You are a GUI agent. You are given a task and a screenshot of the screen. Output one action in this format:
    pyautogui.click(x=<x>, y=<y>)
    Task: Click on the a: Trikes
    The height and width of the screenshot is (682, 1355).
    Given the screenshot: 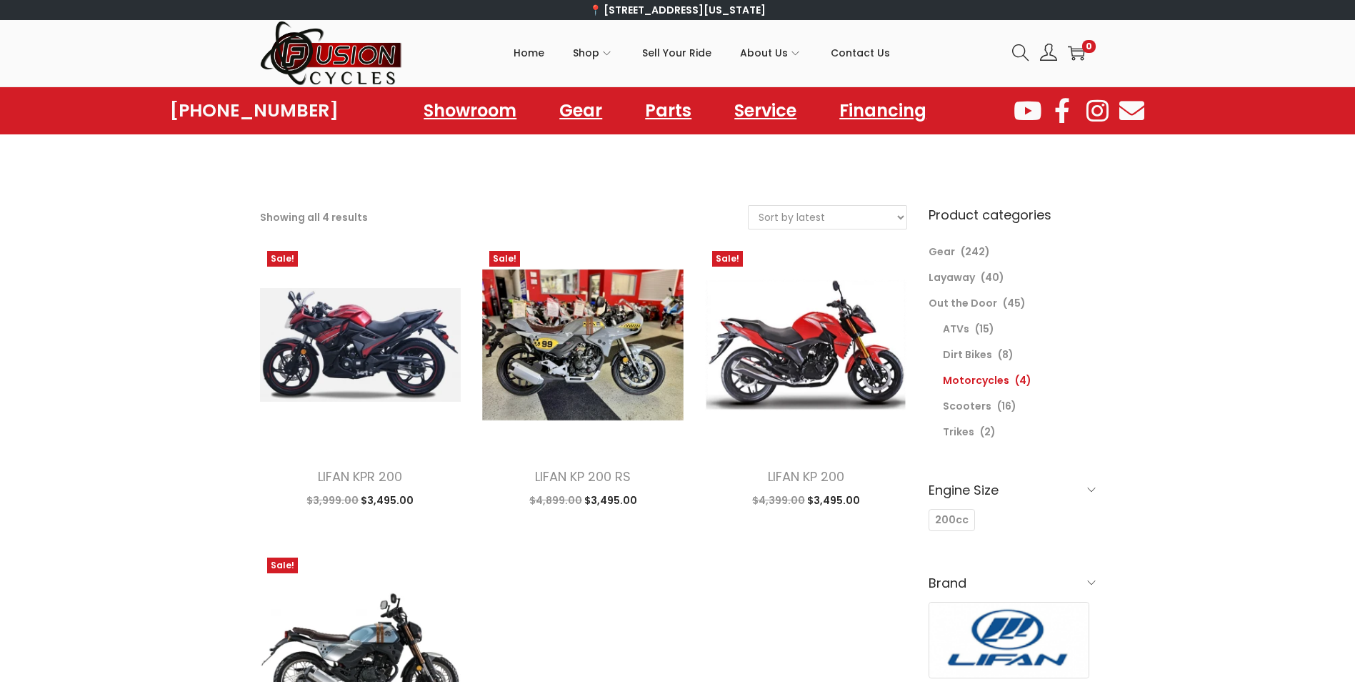 What is the action you would take?
    pyautogui.click(x=959, y=432)
    